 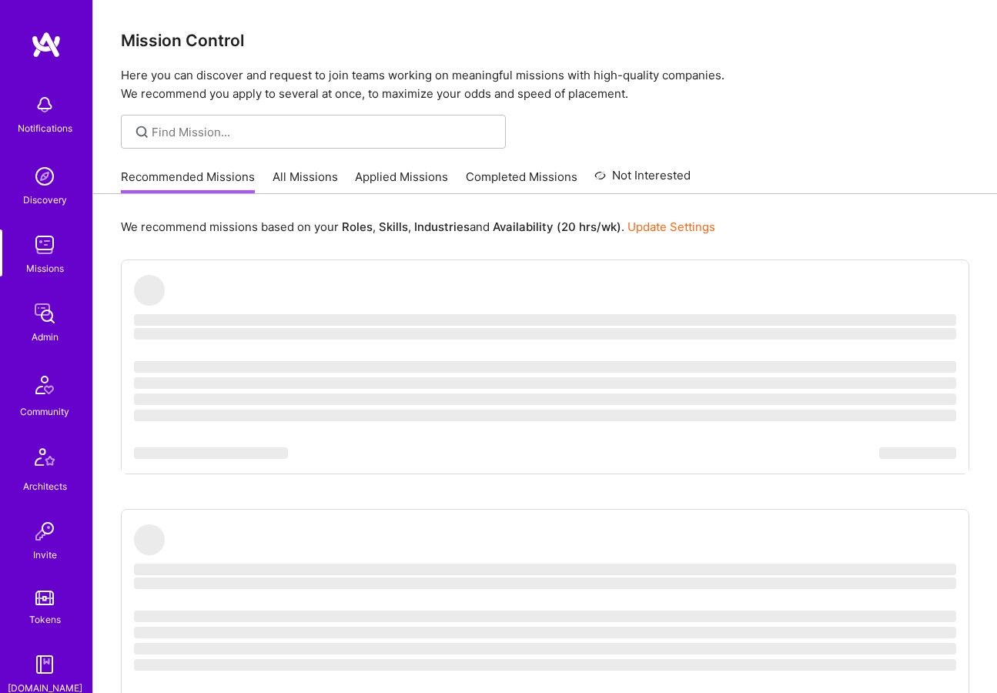 What do you see at coordinates (394, 226) in the screenshot?
I see `b: Skills` at bounding box center [394, 226].